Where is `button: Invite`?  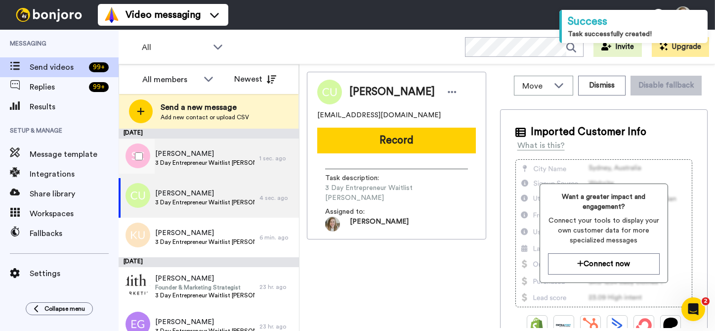 button: Invite is located at coordinates (618, 47).